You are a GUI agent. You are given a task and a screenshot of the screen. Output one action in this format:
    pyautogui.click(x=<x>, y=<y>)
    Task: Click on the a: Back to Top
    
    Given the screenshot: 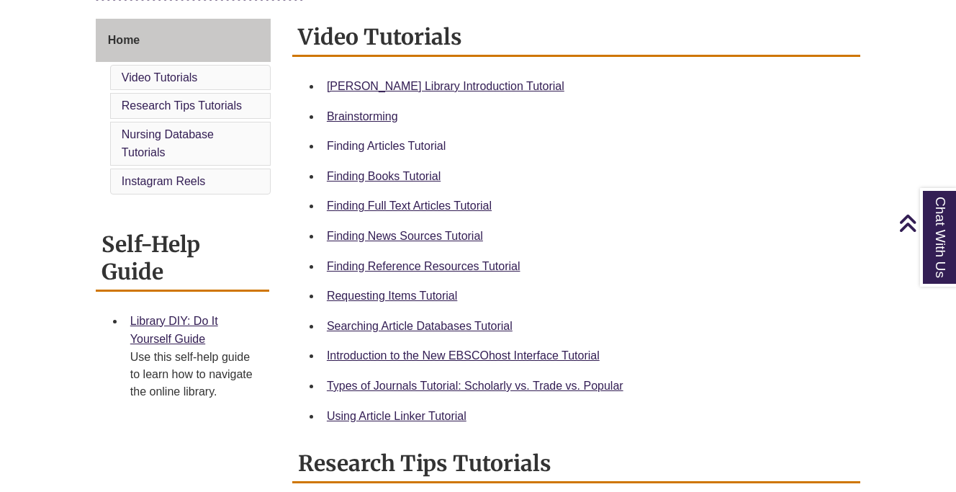 What is the action you would take?
    pyautogui.click(x=925, y=223)
    